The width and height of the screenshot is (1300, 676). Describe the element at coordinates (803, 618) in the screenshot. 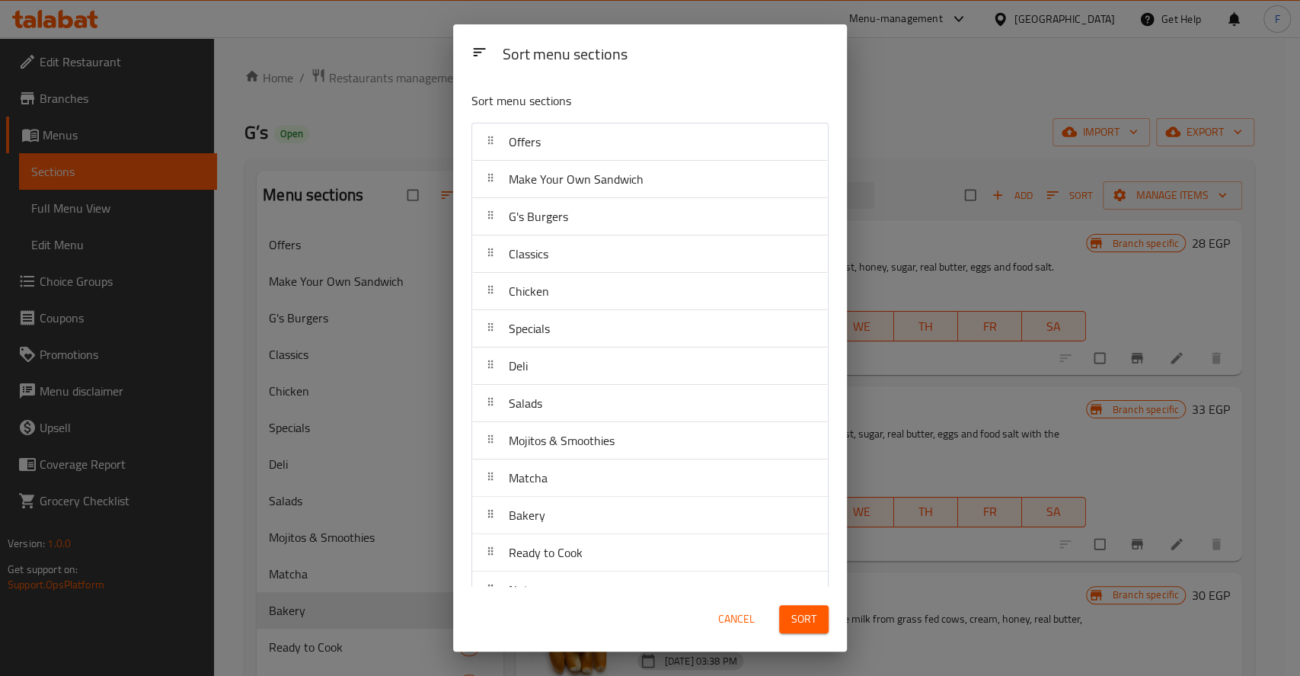

I see `button: Sort` at that location.